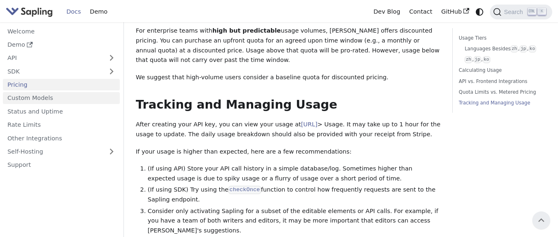 This screenshot has width=558, height=237. What do you see at coordinates (53, 71) in the screenshot?
I see `a: SDK` at bounding box center [53, 71].